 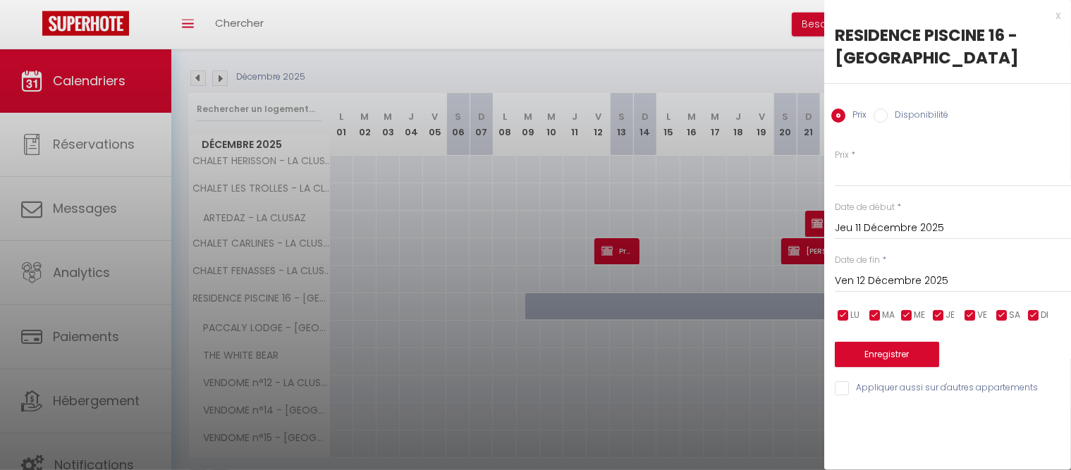 I want to click on span: VE, so click(x=982, y=315).